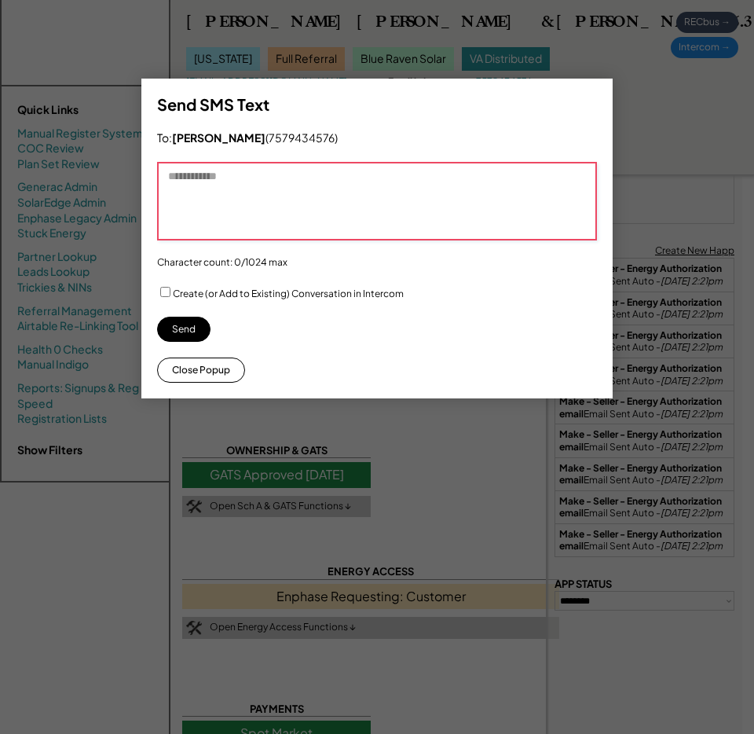 The height and width of the screenshot is (734, 754). Describe the element at coordinates (288, 293) in the screenshot. I see `label: Create (or Add to Existing) Conversation in Intercom` at that location.